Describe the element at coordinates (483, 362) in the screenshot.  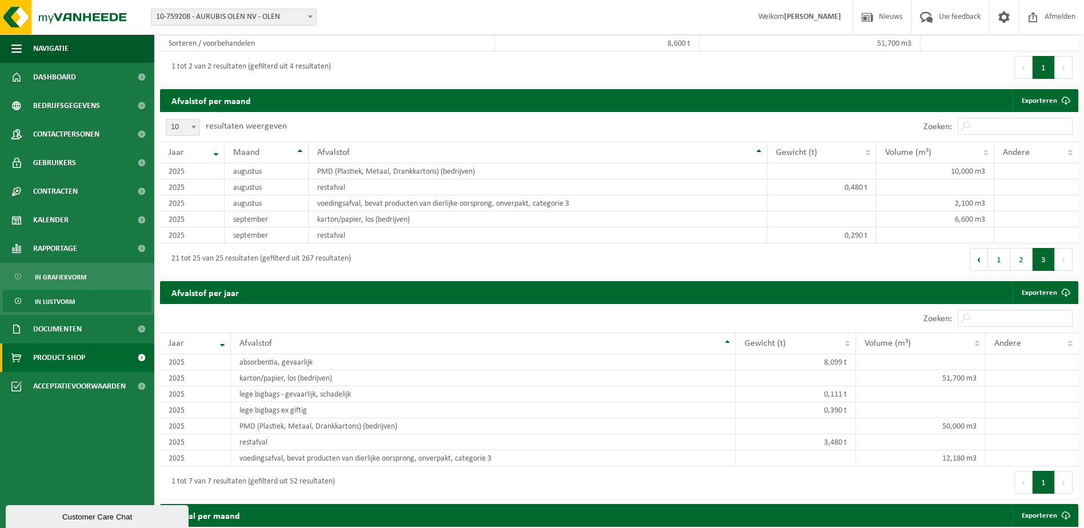
I see `td: absorbentia, gevaarlijk` at that location.